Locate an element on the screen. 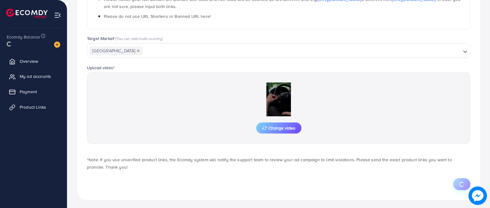 This screenshot has height=208, width=490. span: My ad accounts is located at coordinates (35, 76).